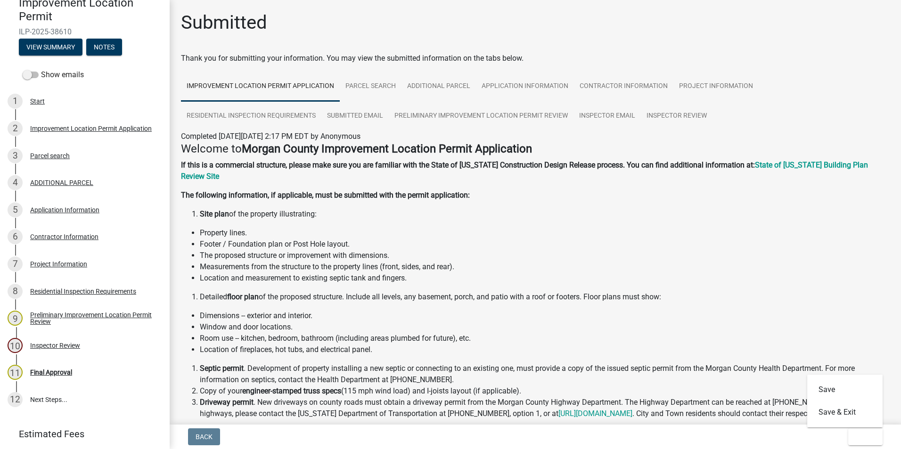 The width and height of the screenshot is (901, 449). What do you see at coordinates (607, 116) in the screenshot?
I see `a: Inspector Email` at bounding box center [607, 116].